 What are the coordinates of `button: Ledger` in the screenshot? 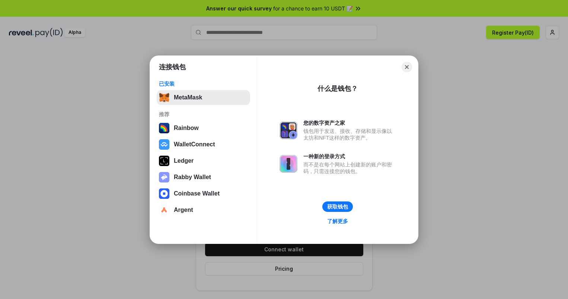 It's located at (203, 161).